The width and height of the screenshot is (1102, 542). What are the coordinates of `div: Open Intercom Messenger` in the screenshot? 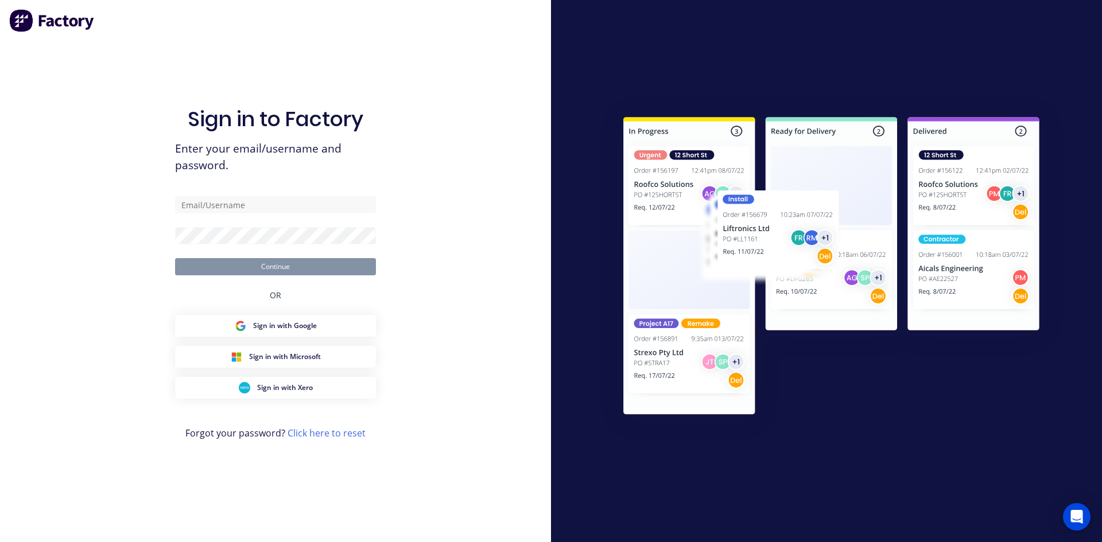 It's located at (1077, 517).